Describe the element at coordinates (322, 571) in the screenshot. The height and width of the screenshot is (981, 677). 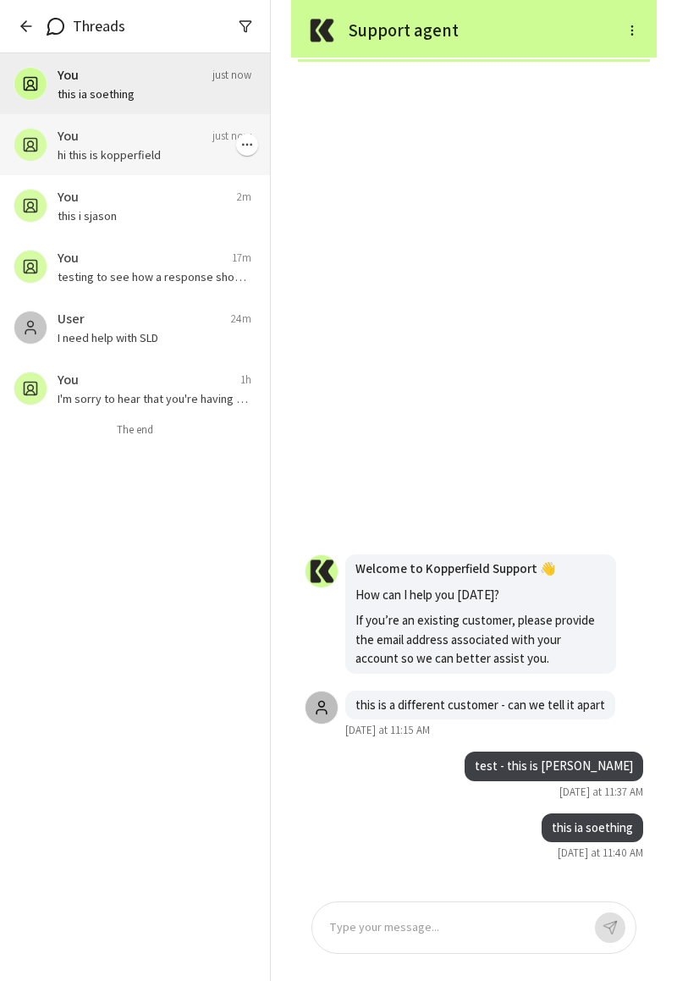
I see `img: User avatar` at that location.